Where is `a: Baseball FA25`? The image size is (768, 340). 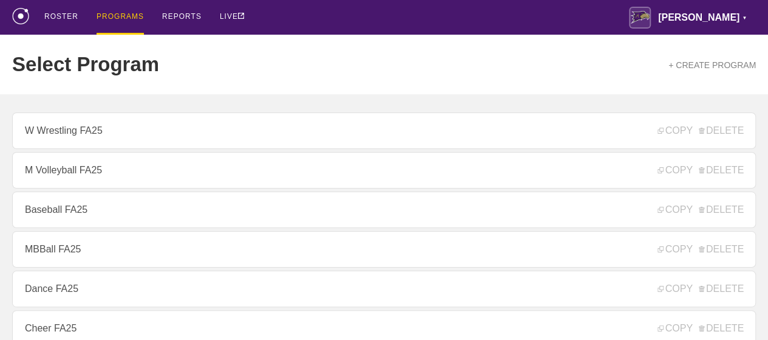 a: Baseball FA25 is located at coordinates (384, 210).